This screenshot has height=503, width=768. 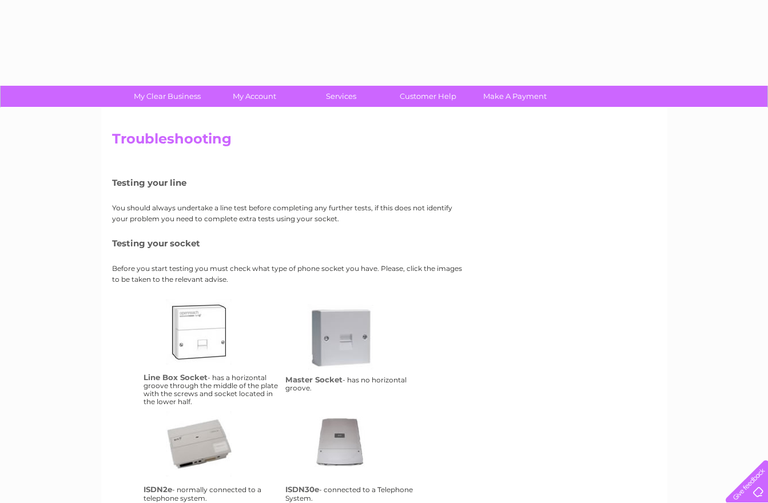 What do you see at coordinates (176, 377) in the screenshot?
I see `h4: Line Box Socket` at bounding box center [176, 377].